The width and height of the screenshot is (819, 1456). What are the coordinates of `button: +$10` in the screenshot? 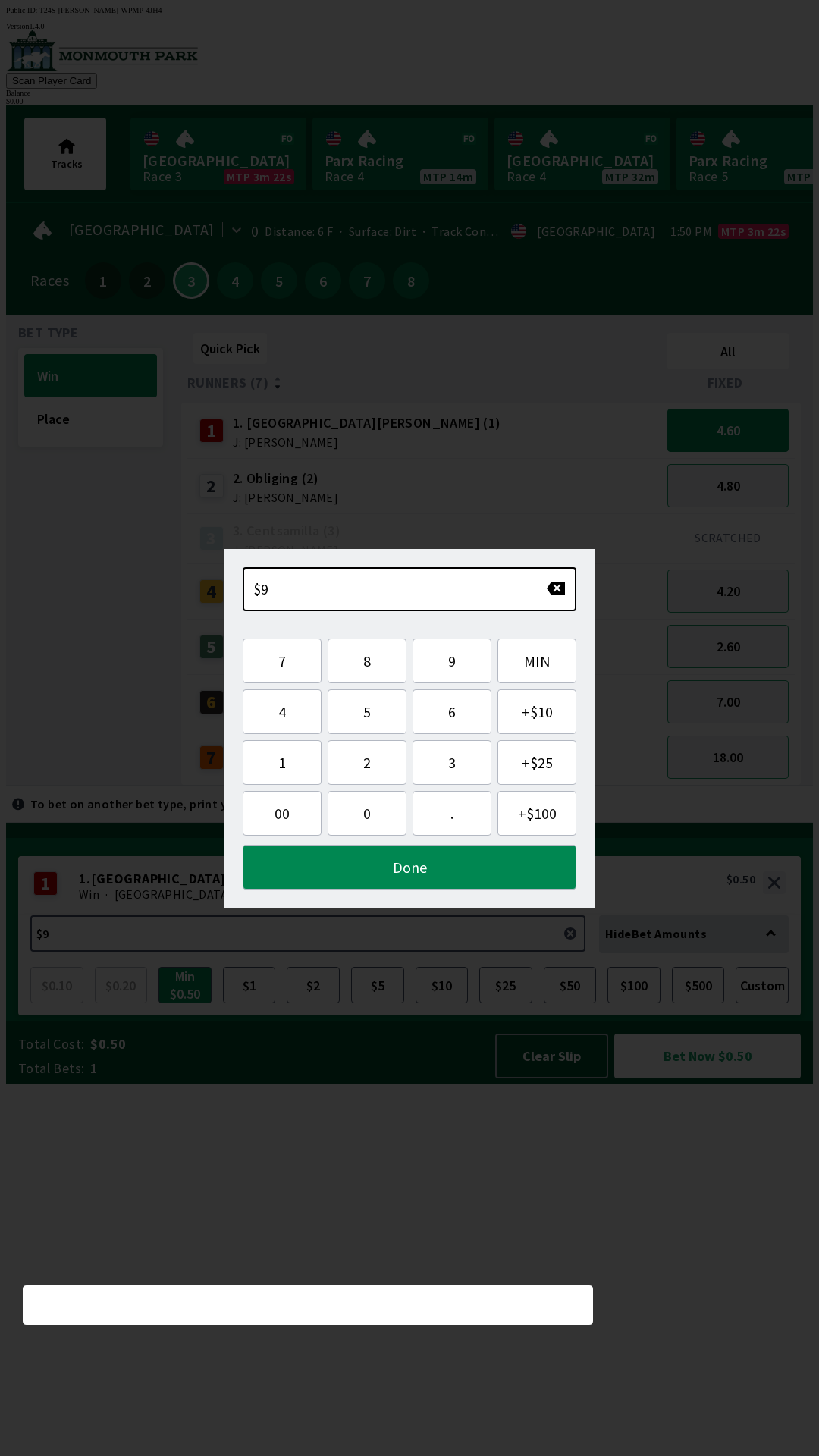 It's located at (537, 711).